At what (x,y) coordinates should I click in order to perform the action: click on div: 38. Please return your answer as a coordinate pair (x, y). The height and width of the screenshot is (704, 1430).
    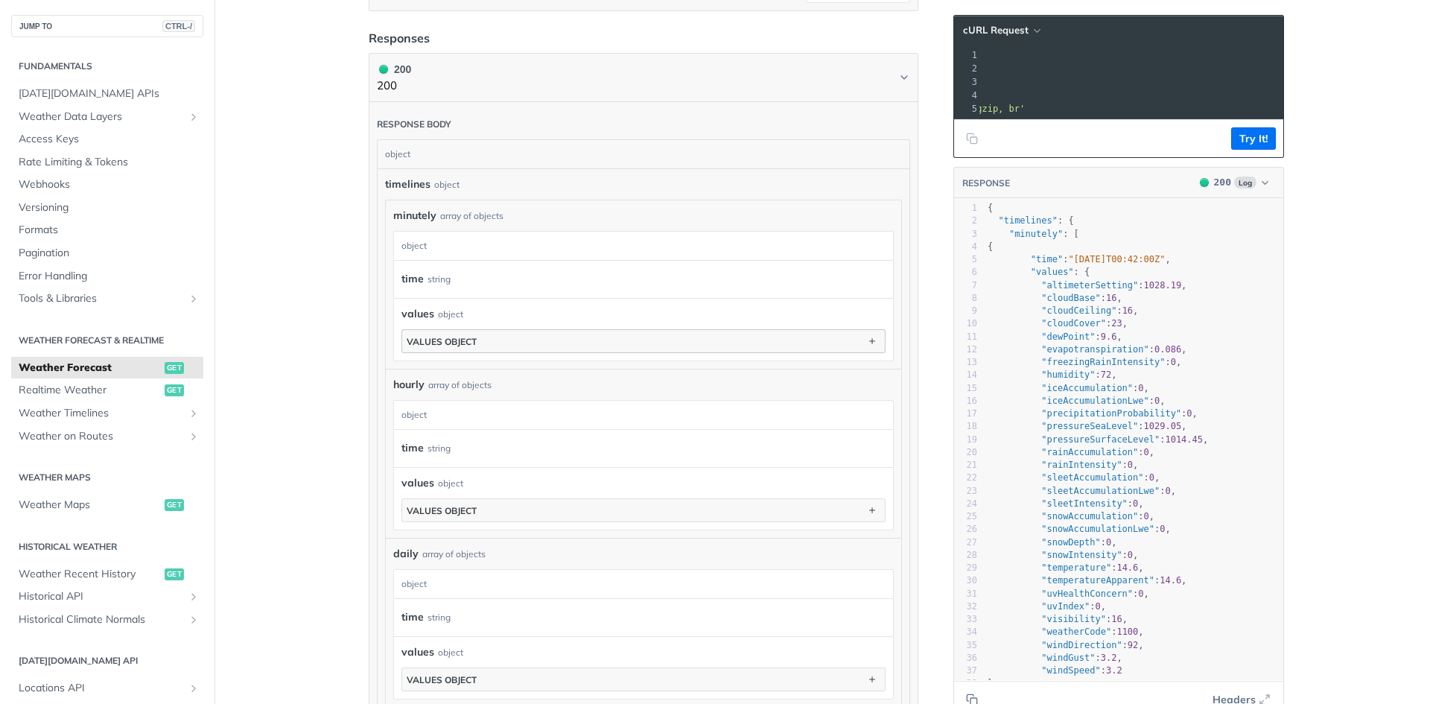
    Looking at the image, I should click on (965, 683).